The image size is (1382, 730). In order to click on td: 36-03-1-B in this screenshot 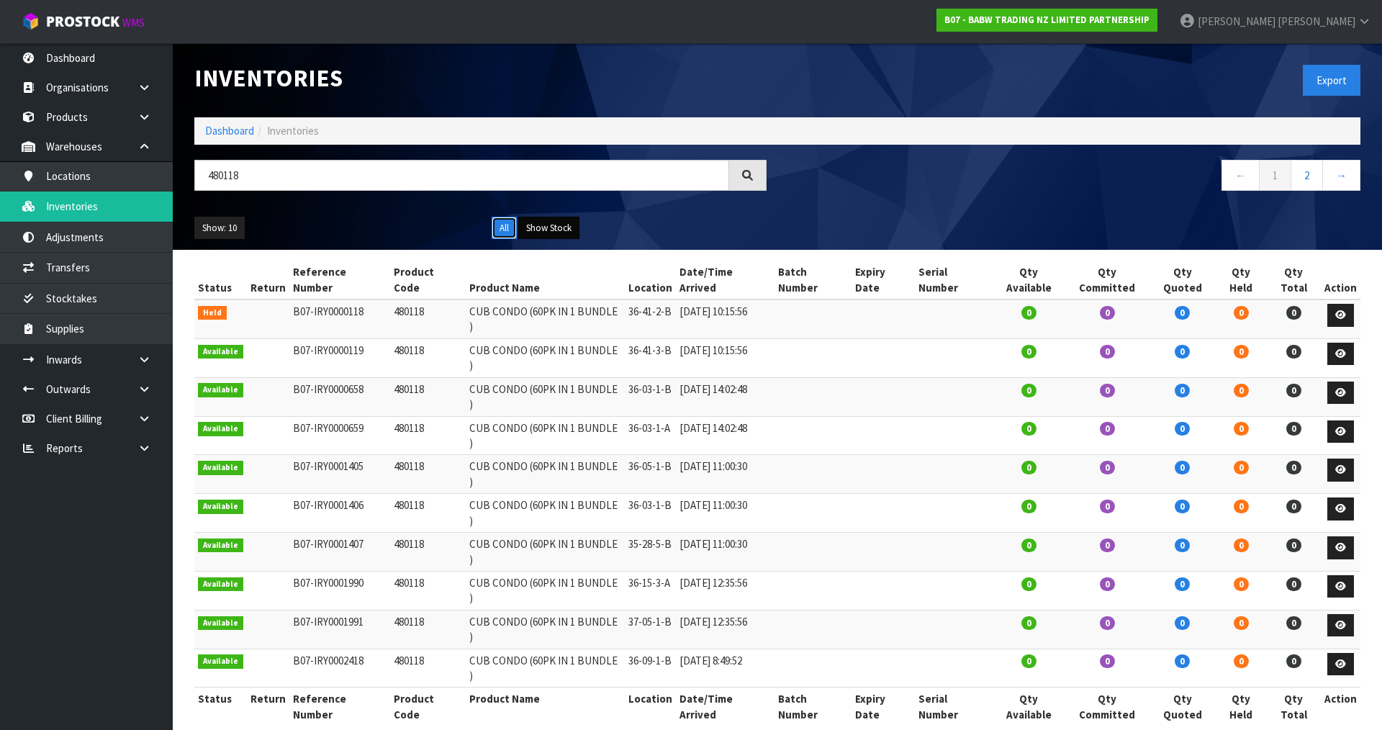, I will do `click(650, 513)`.